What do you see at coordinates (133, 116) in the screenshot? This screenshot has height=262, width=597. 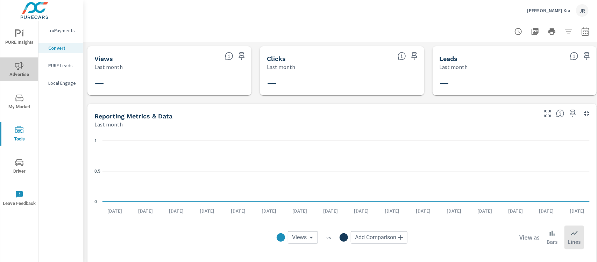 I see `h5: Reporting Metrics & Data` at bounding box center [133, 116].